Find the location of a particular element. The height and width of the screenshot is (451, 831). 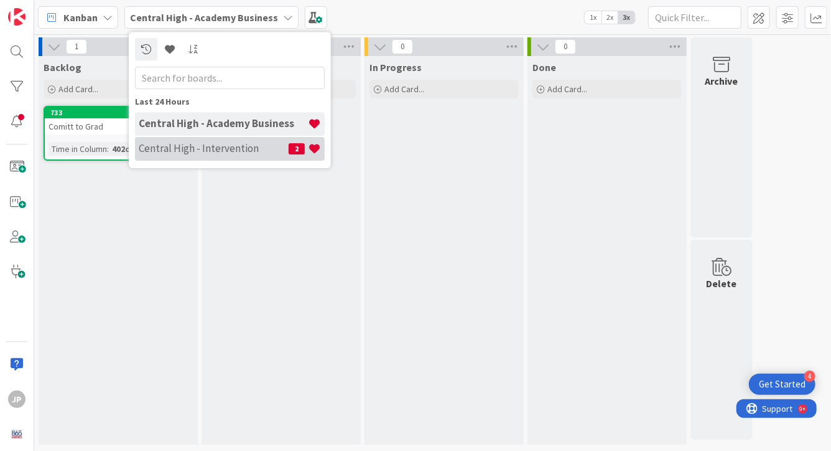

div: Open Get Started checklist, remaining modules: 4 is located at coordinates (782, 384).